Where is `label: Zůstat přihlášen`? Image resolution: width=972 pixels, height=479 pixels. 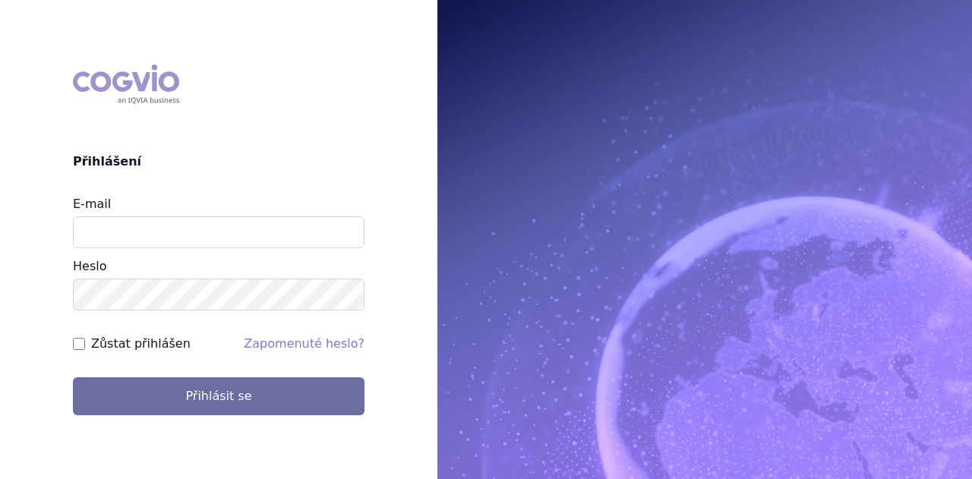 label: Zůstat přihlášen is located at coordinates (140, 344).